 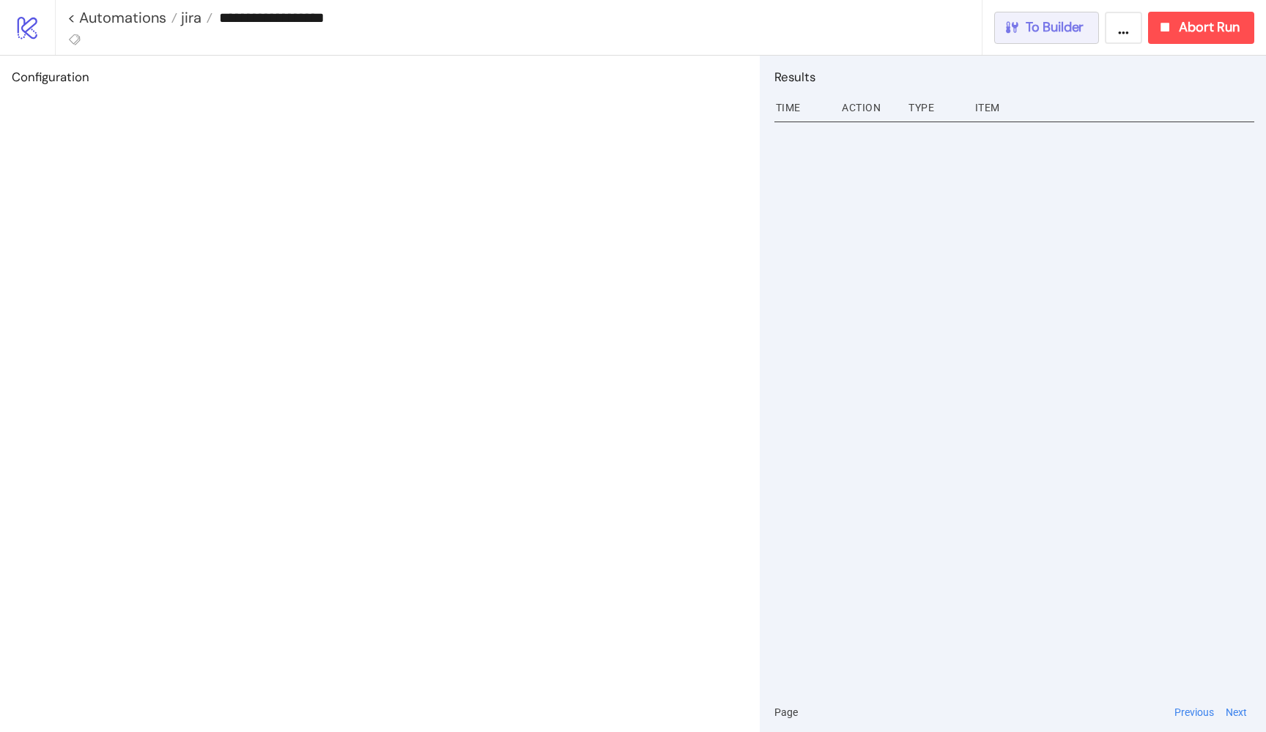 What do you see at coordinates (868, 108) in the screenshot?
I see `div: Action` at bounding box center [868, 108].